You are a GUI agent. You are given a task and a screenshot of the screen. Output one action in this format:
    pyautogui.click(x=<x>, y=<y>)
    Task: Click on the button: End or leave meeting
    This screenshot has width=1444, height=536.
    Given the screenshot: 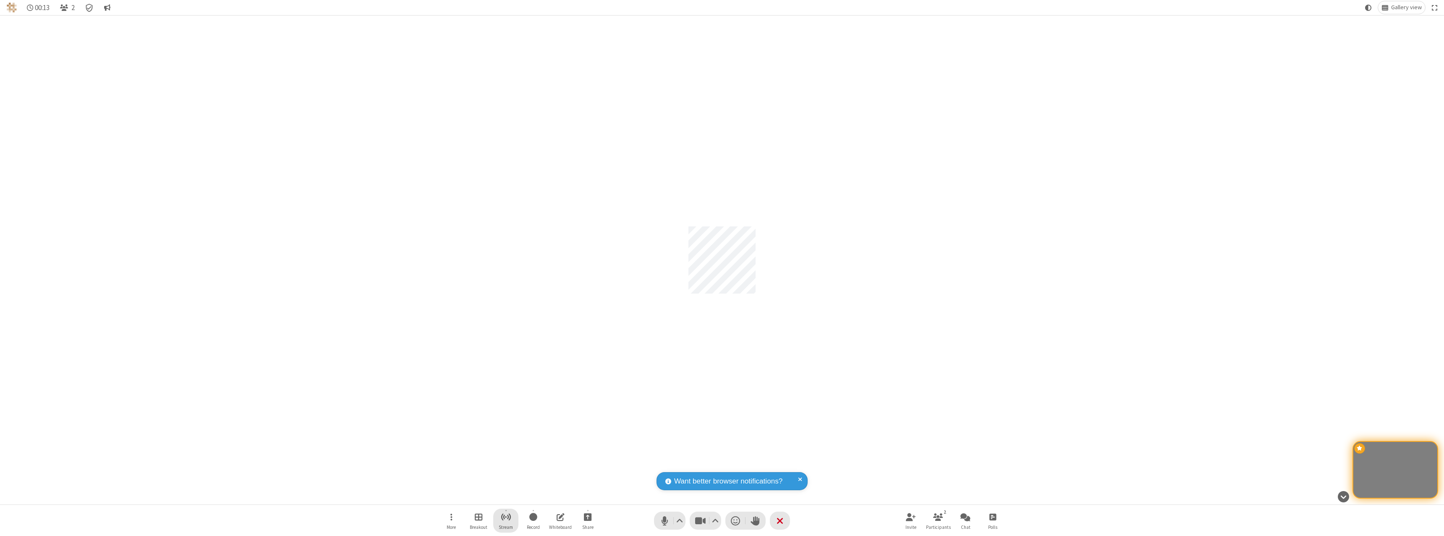 What is the action you would take?
    pyautogui.click(x=780, y=520)
    